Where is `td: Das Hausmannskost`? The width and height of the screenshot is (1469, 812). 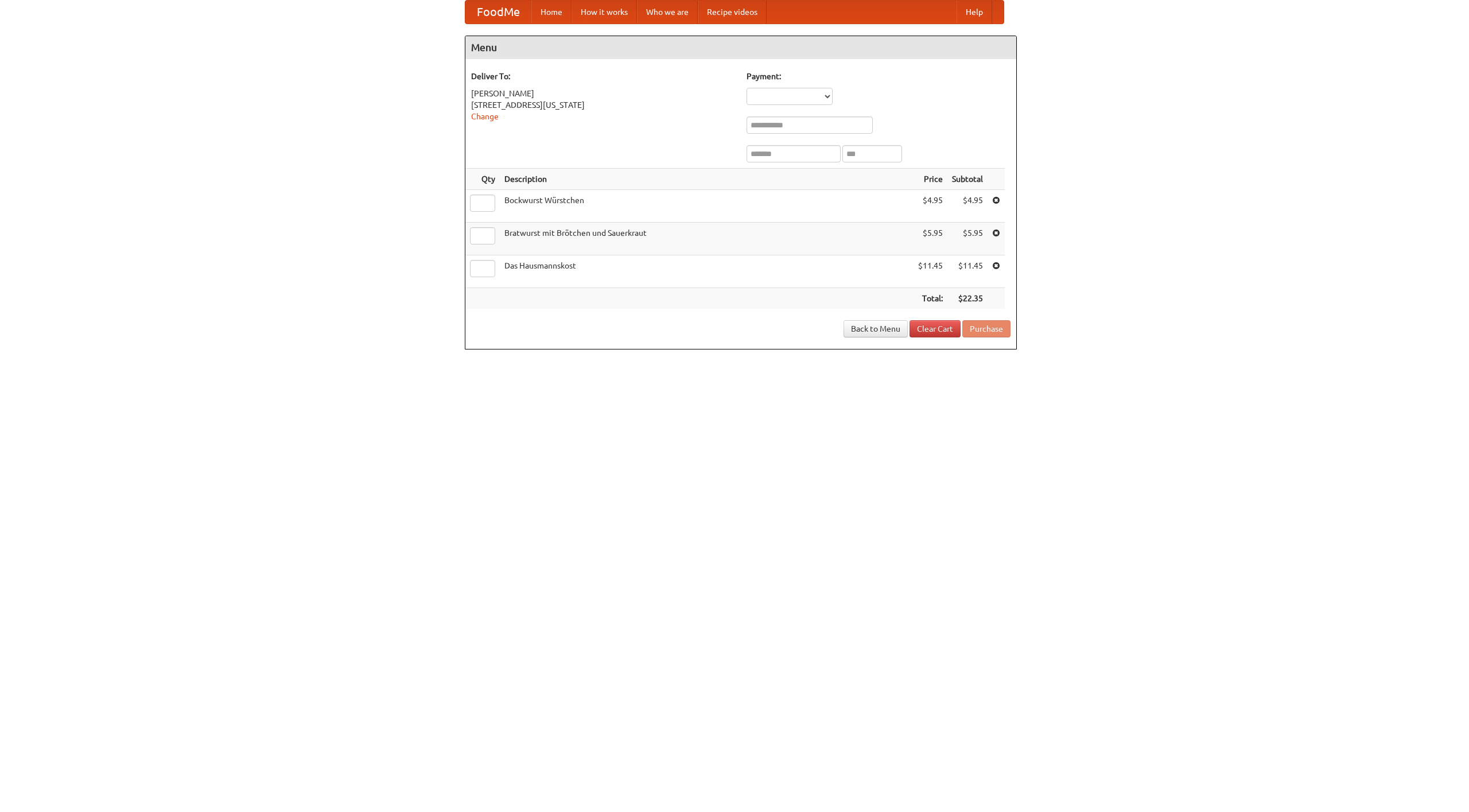
td: Das Hausmannskost is located at coordinates (707, 271).